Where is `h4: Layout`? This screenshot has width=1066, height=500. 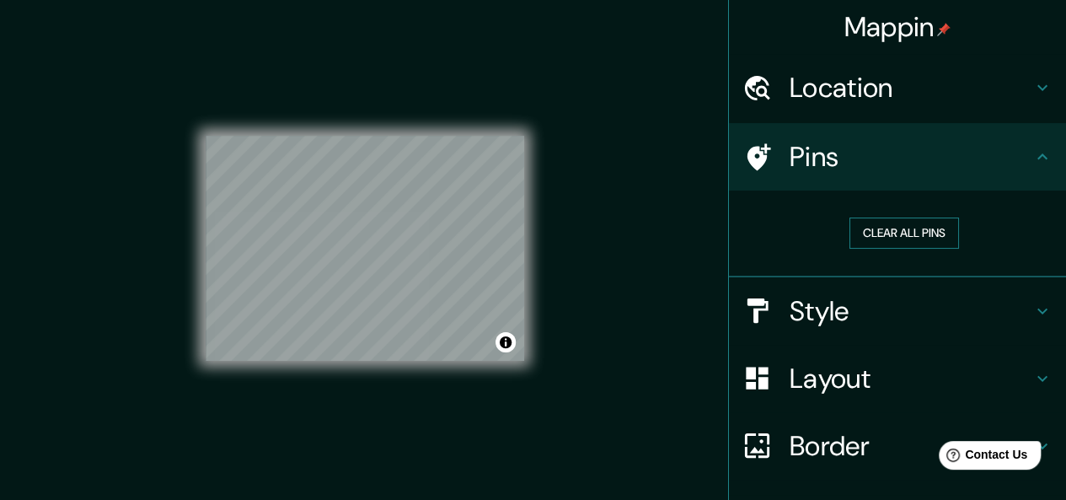
h4: Layout is located at coordinates (911, 378).